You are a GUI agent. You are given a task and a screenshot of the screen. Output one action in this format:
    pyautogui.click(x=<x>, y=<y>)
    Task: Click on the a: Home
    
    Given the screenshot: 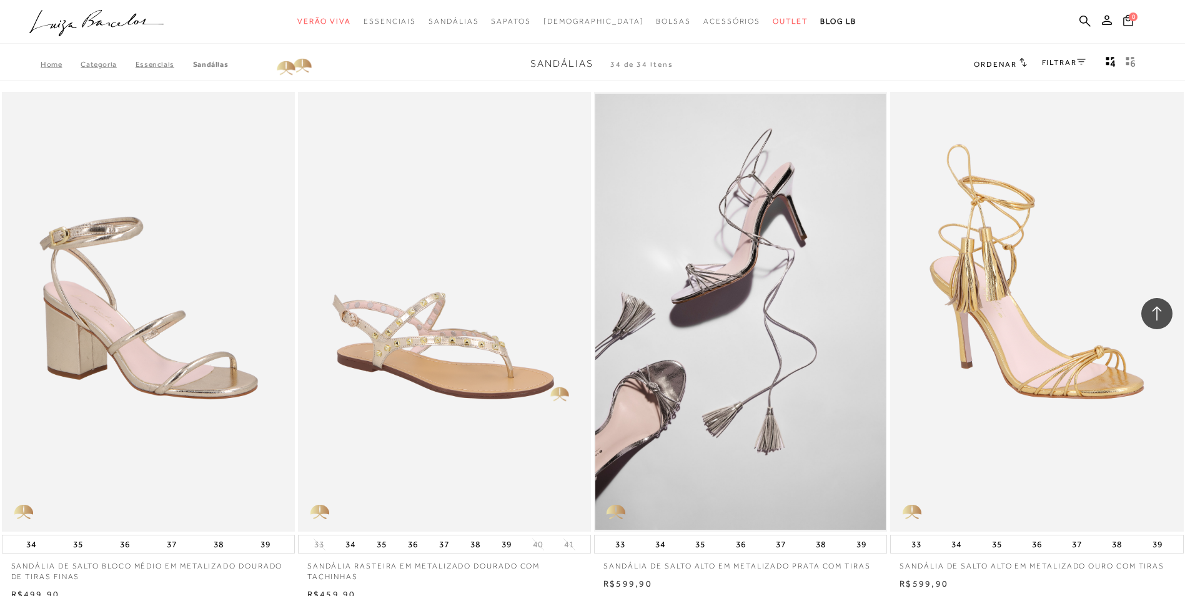 What is the action you would take?
    pyautogui.click(x=61, y=64)
    